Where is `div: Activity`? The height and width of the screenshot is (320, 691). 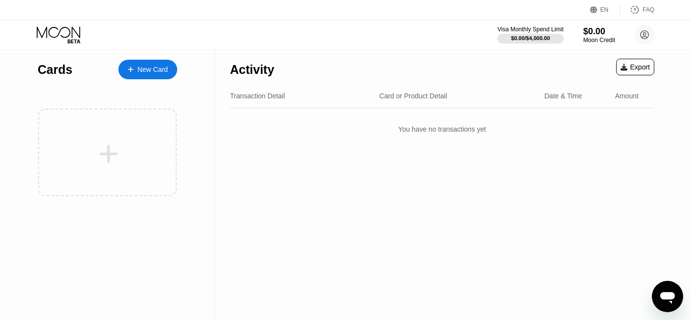 div: Activity is located at coordinates (252, 69).